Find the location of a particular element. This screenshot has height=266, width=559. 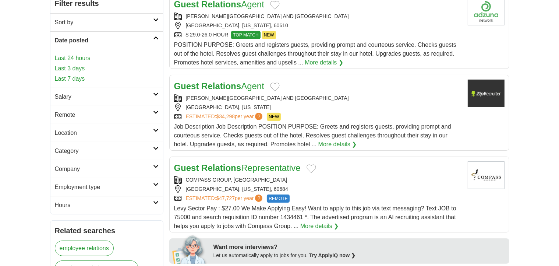

span: Job Description Job Description POSITION PURPOSE: Greets and registers guests, providing prompt a... is located at coordinates (313, 135).